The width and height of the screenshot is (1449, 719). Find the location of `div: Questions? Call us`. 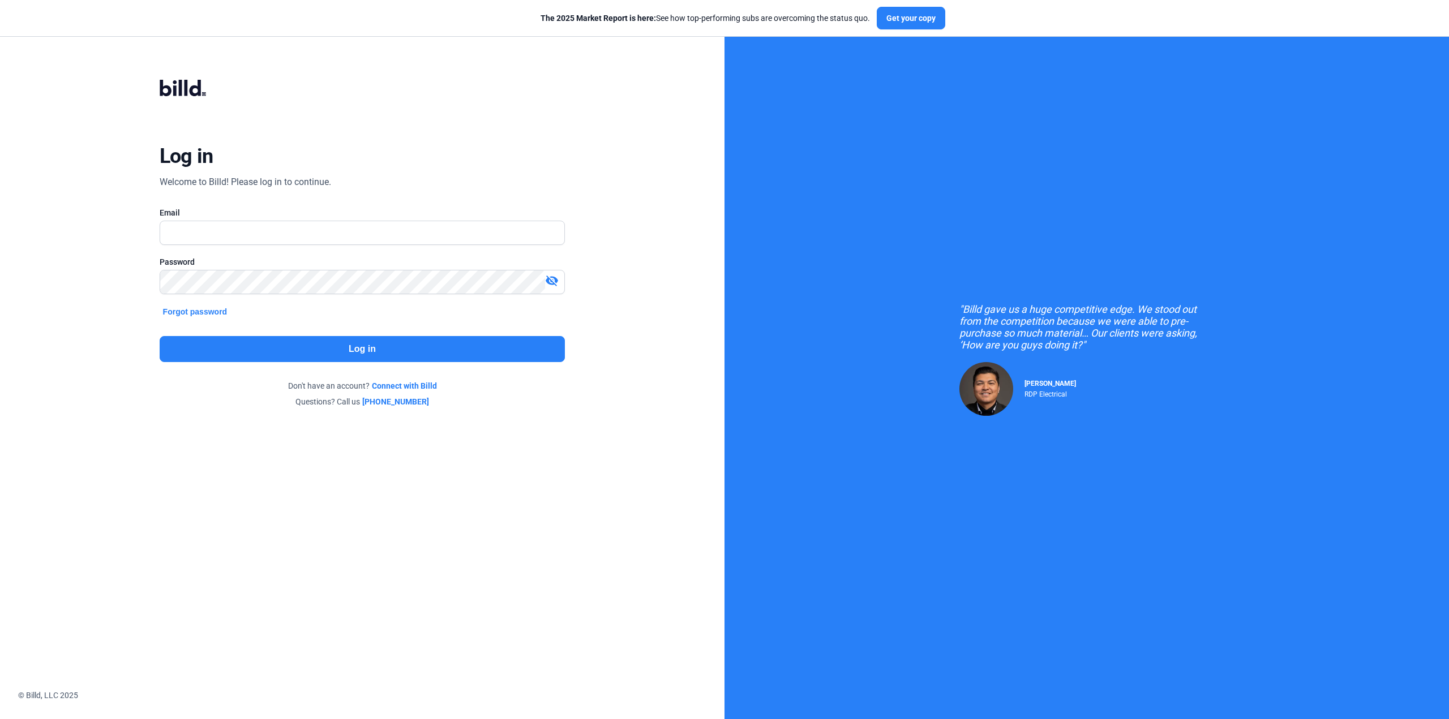

div: Questions? Call us is located at coordinates (362, 402).